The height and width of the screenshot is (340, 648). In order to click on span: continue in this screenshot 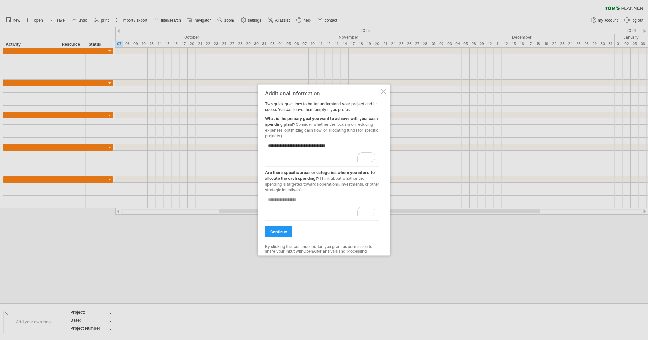, I will do `click(278, 231)`.